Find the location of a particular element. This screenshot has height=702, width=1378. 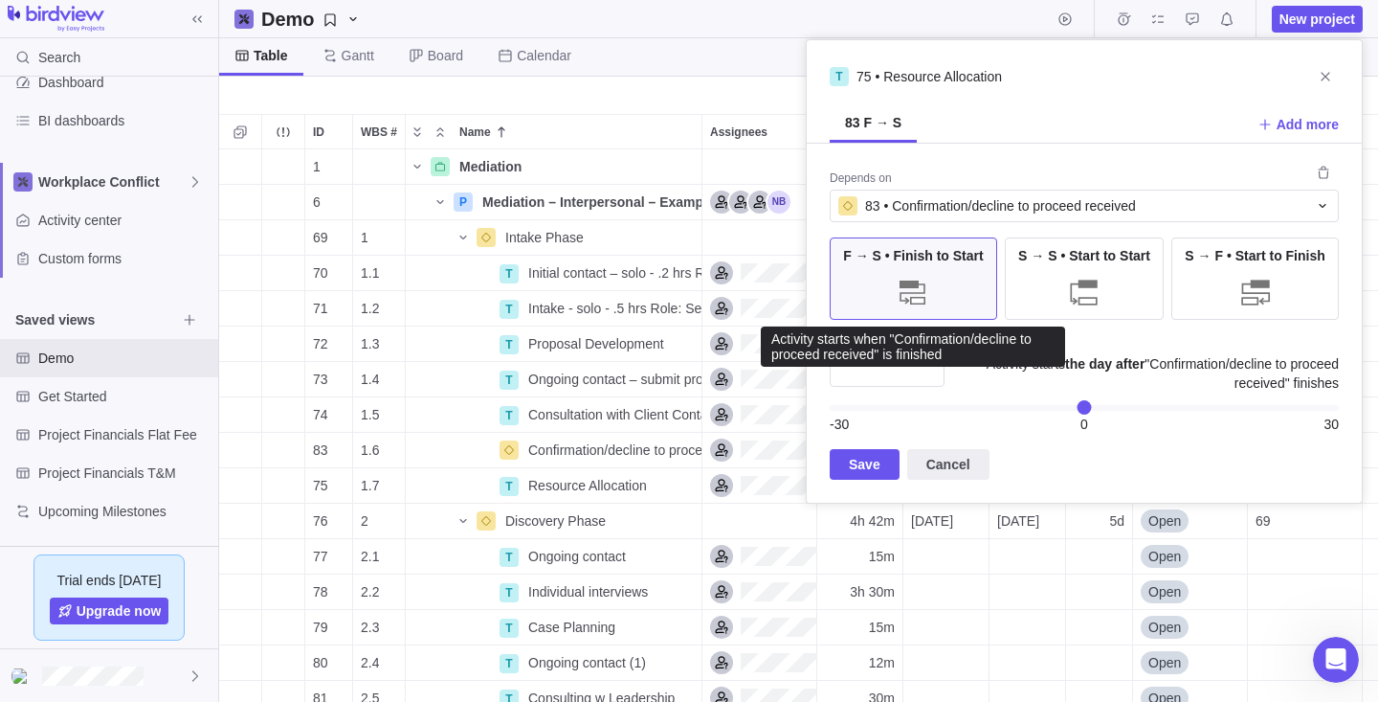

div: Dependency is located at coordinates (1305, 485).